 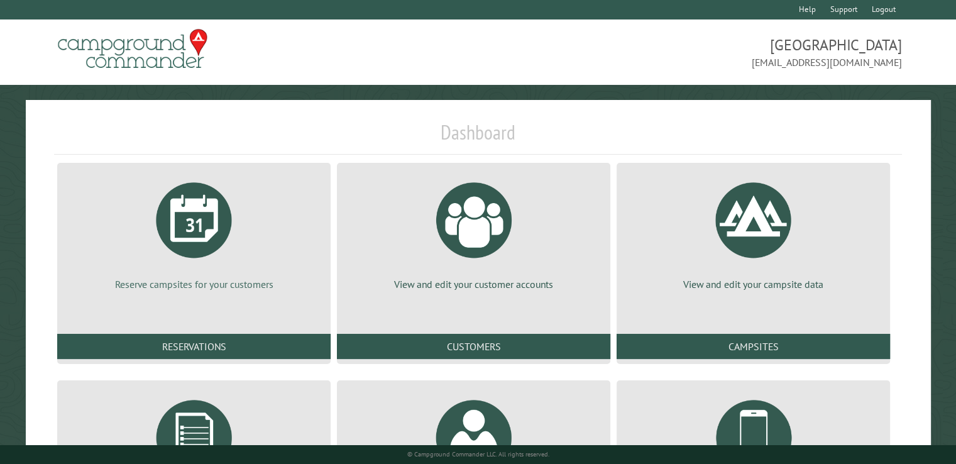 I want to click on h1: Dashboard, so click(x=477, y=137).